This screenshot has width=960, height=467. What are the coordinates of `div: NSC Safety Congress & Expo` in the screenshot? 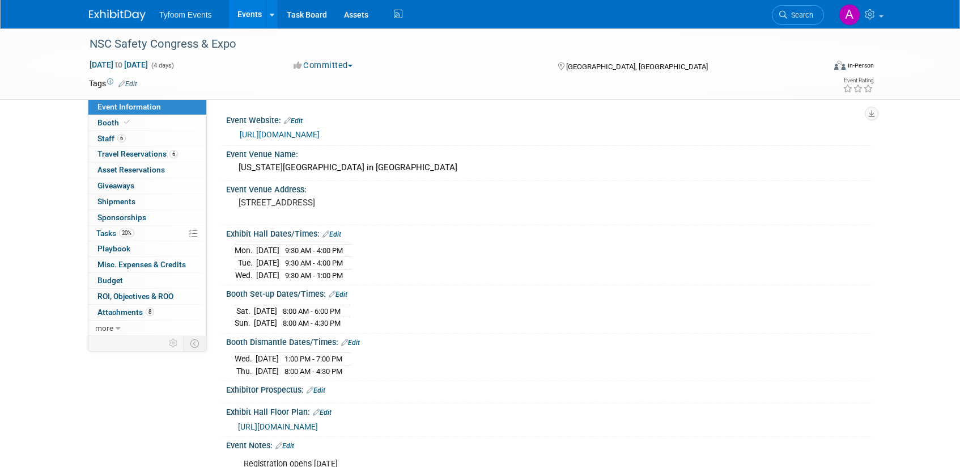 It's located at (446, 44).